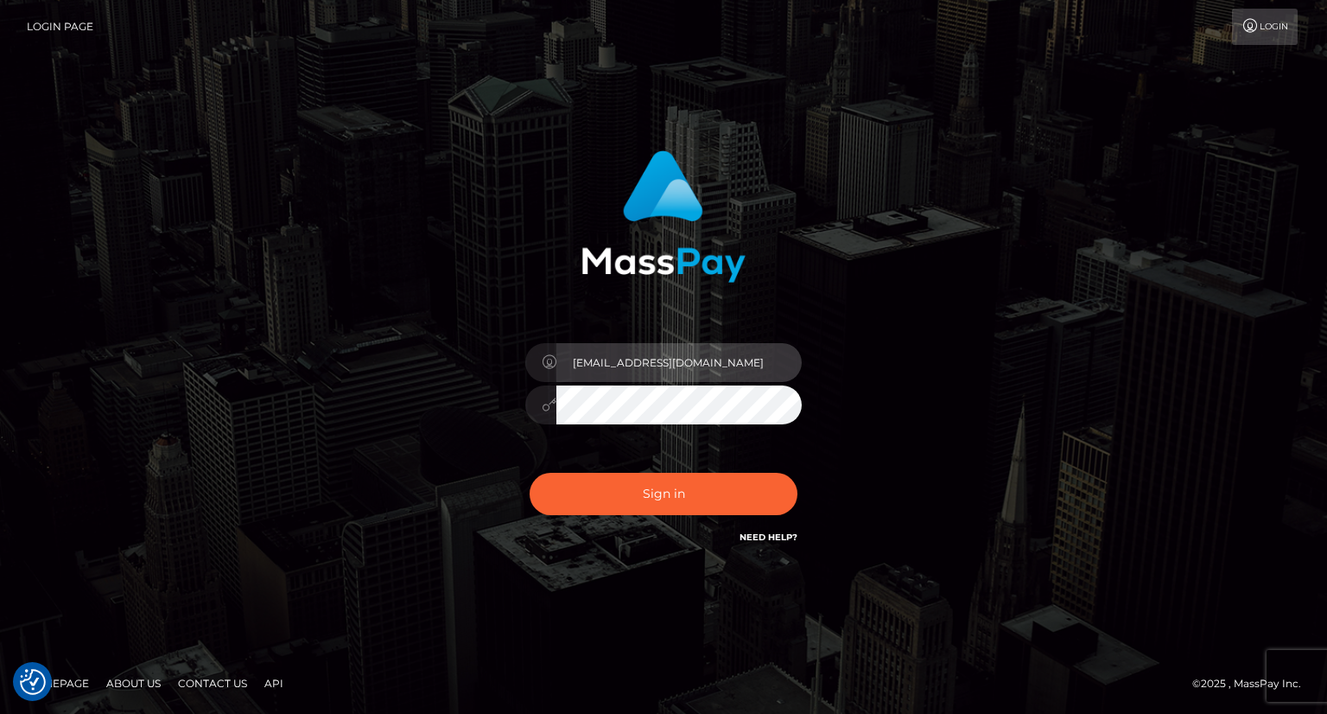 The width and height of the screenshot is (1327, 714). I want to click on button: Consent Preferences, so click(33, 682).